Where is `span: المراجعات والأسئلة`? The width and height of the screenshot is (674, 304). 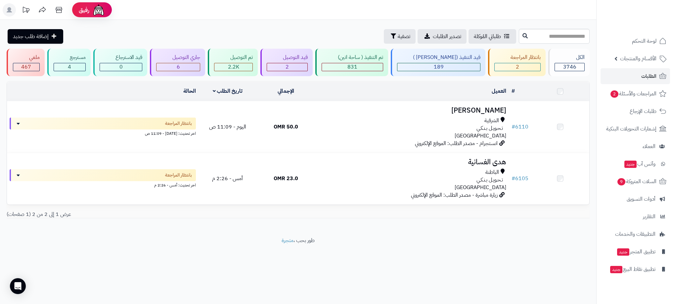 span: المراجعات والأسئلة is located at coordinates (633, 94).